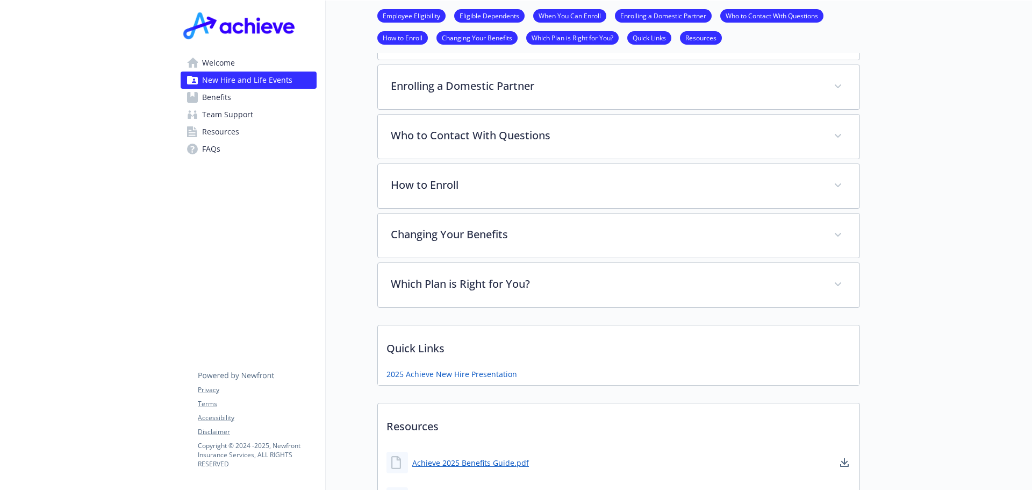 The image size is (1032, 490). What do you see at coordinates (220, 132) in the screenshot?
I see `span: Resources` at bounding box center [220, 132].